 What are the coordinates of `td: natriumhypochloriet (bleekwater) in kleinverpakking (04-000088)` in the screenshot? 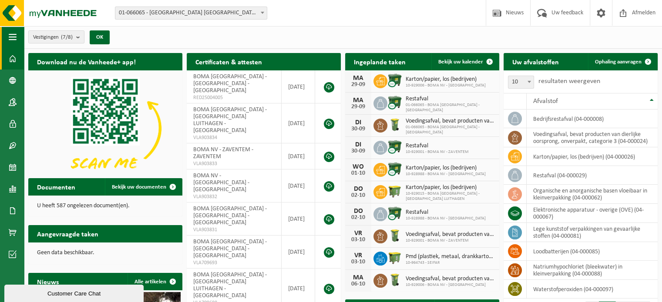 It's located at (592, 271).